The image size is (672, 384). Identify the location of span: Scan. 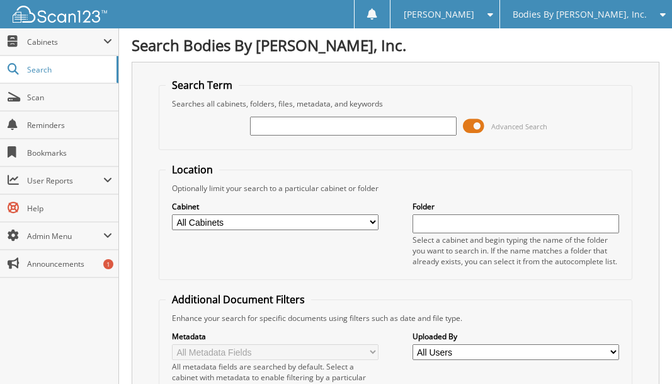
(69, 97).